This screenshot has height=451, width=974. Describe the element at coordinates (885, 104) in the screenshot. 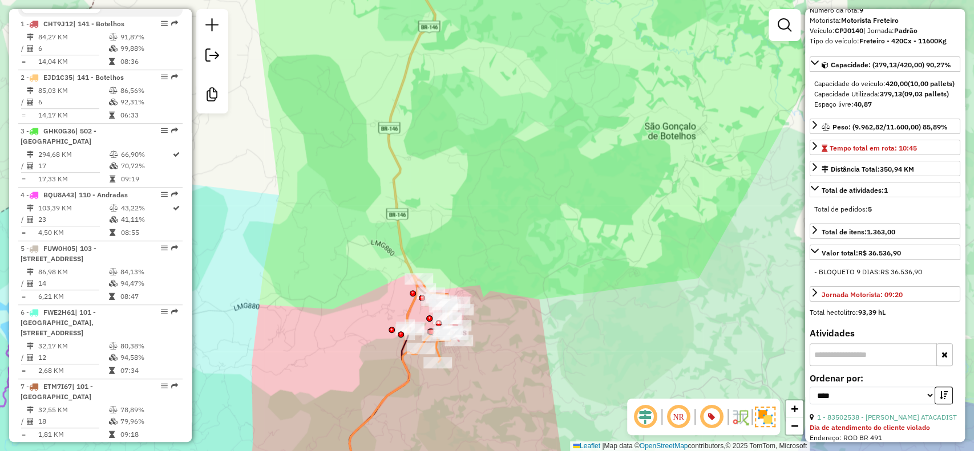

I see `div: Espaço livre:` at that location.